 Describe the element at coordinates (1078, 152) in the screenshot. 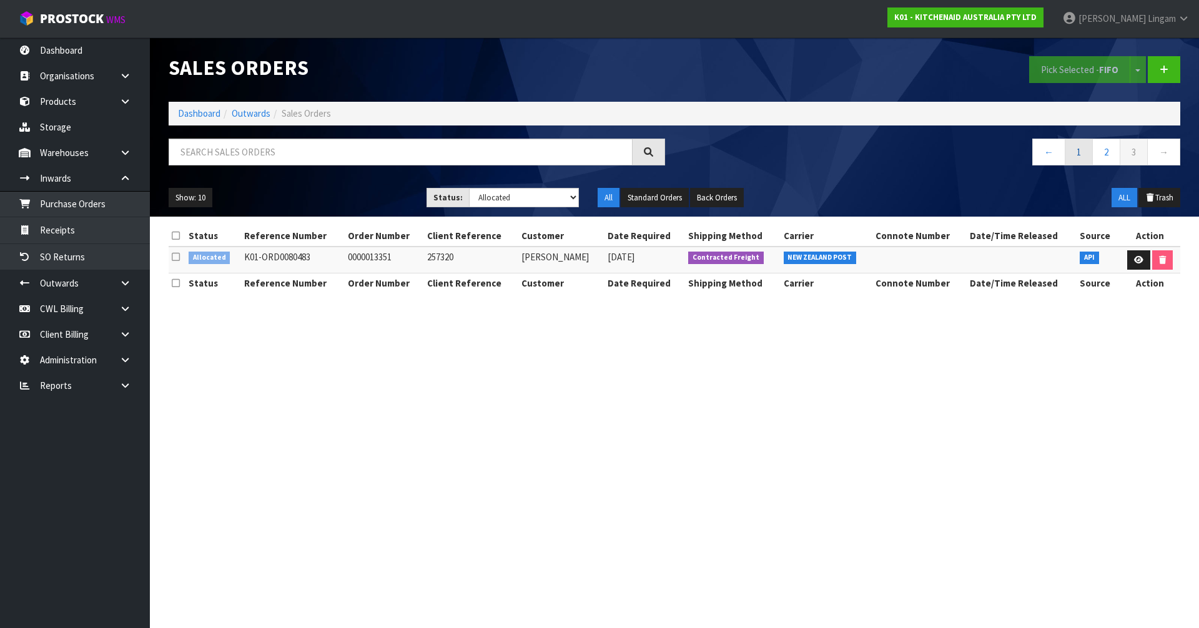

I see `a: 1` at that location.